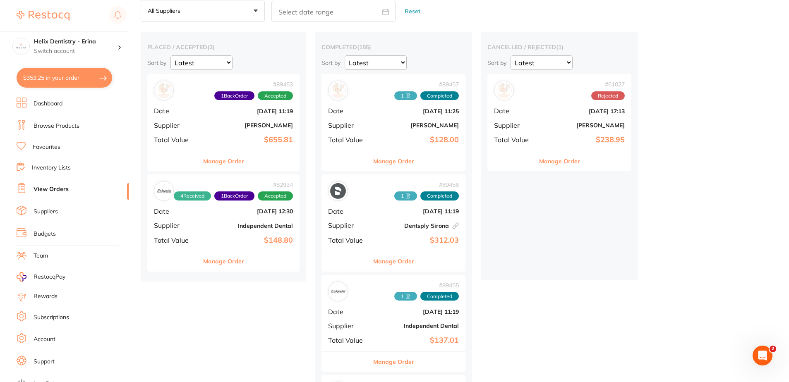  Describe the element at coordinates (43, 16) in the screenshot. I see `img: Restocq Logo` at that location.